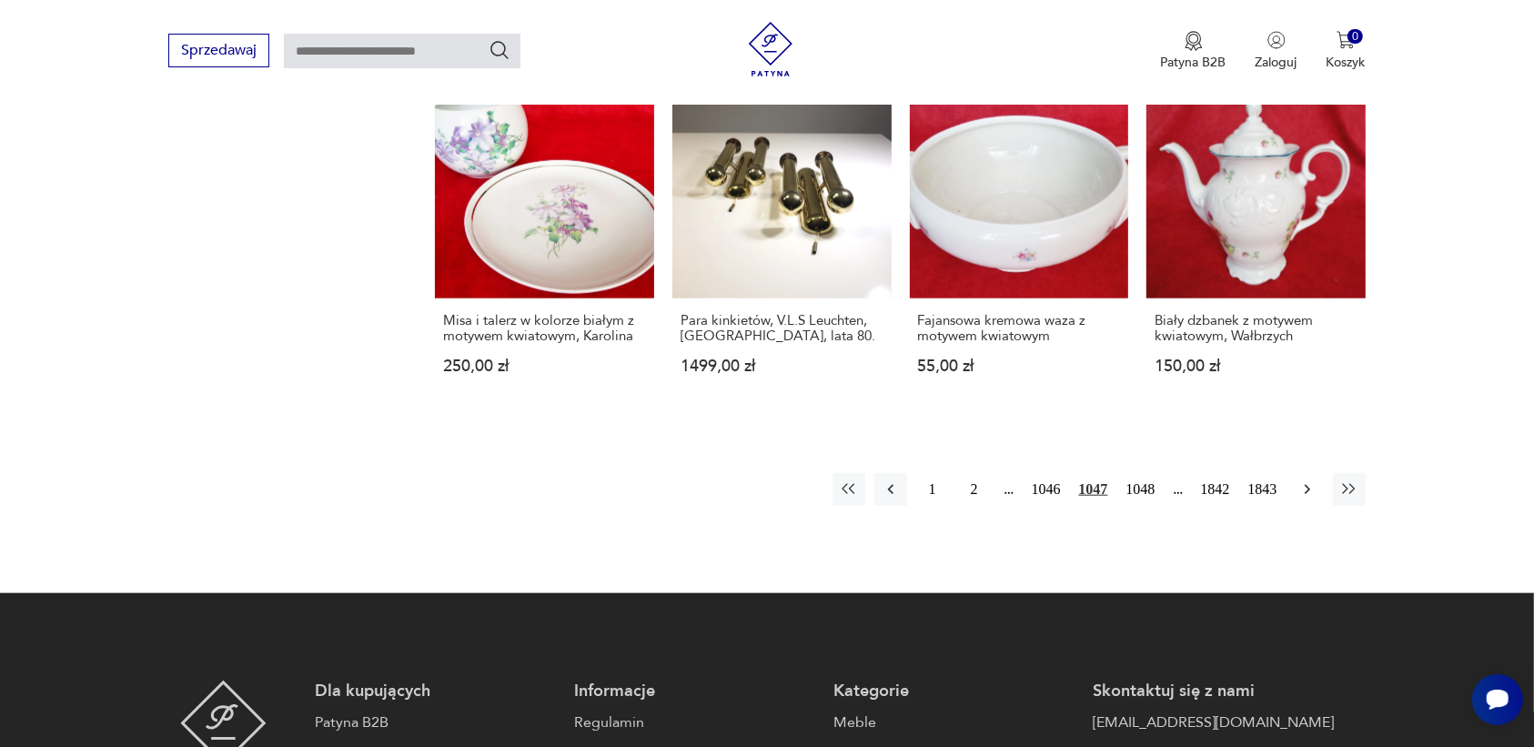 This screenshot has height=747, width=1534. Describe the element at coordinates (1346, 40) in the screenshot. I see `img: Ikona koszyka` at that location.